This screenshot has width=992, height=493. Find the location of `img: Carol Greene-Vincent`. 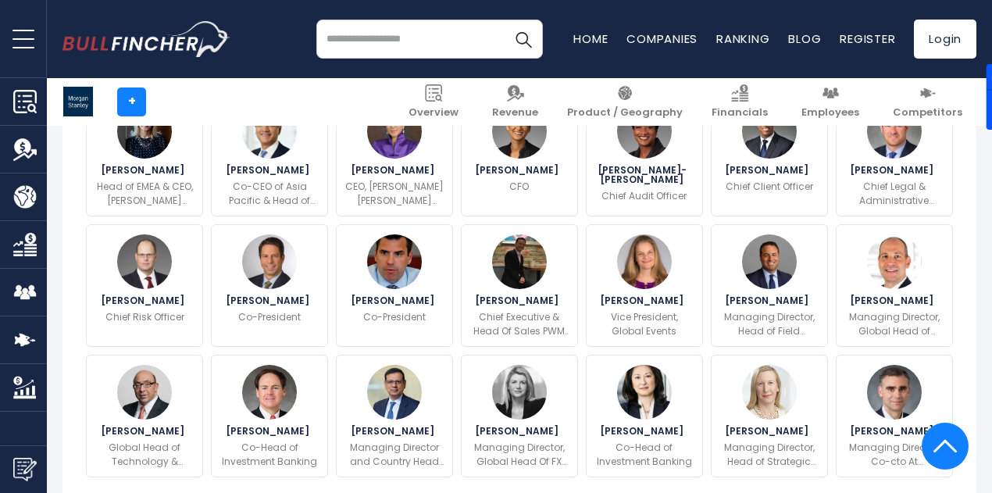

img: Carol Greene-Vincent is located at coordinates (645, 131).